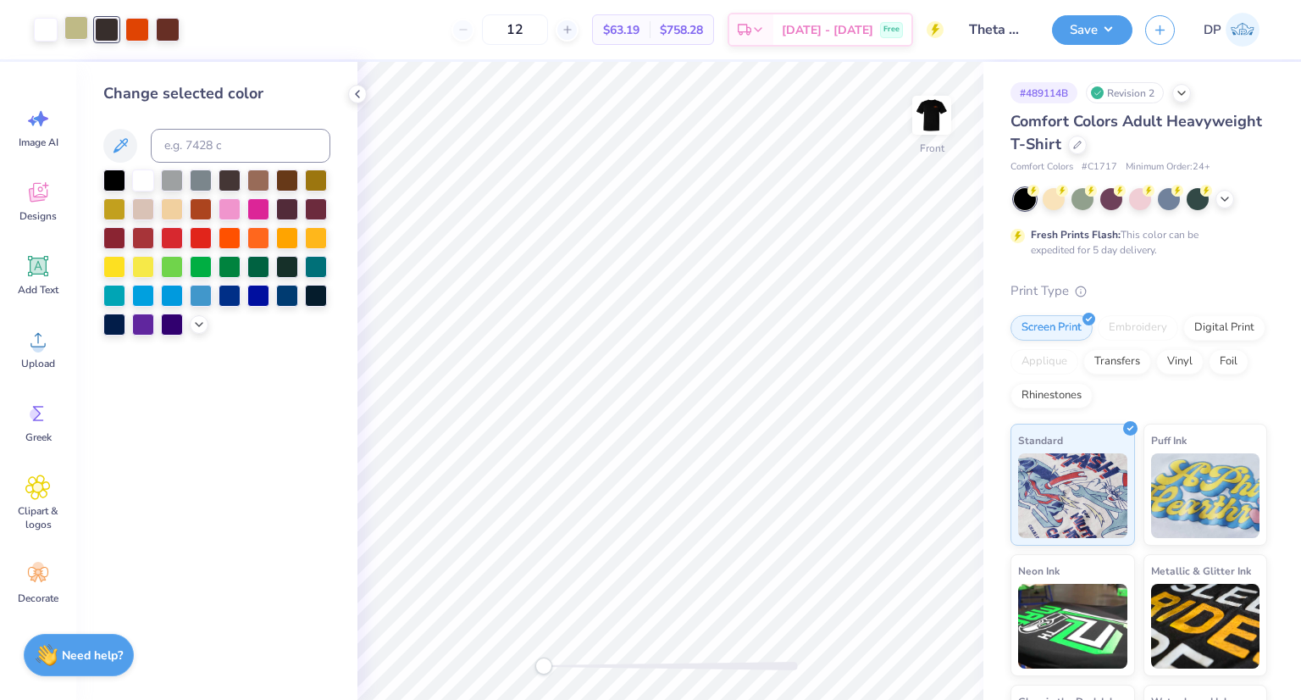  Describe the element at coordinates (241, 146) in the screenshot. I see `input: e.g. 7428 c` at that location.